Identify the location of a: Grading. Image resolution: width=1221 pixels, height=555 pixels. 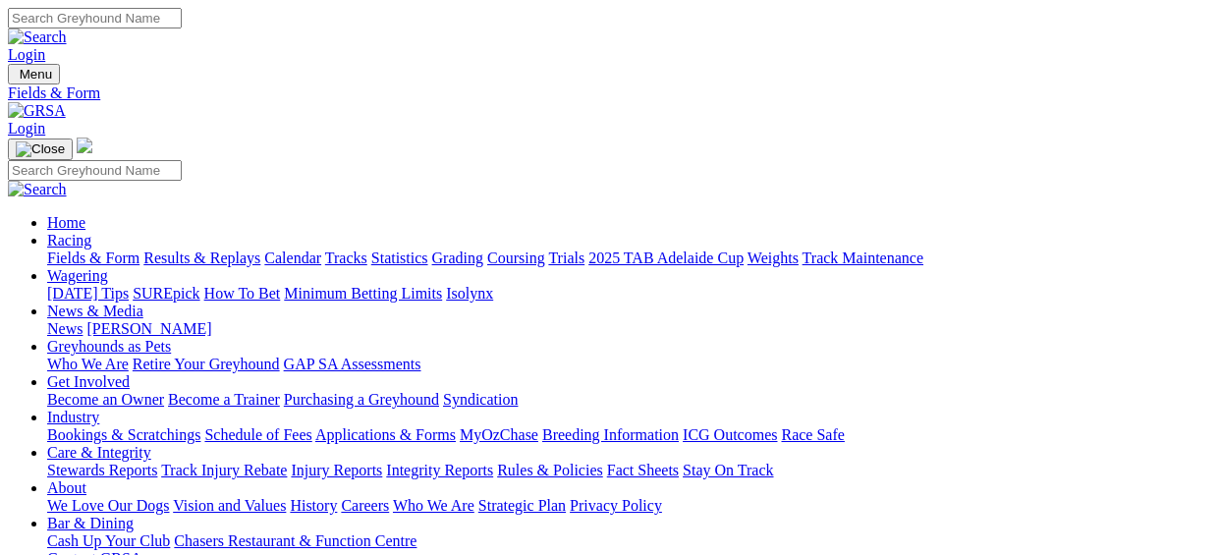
(458, 257).